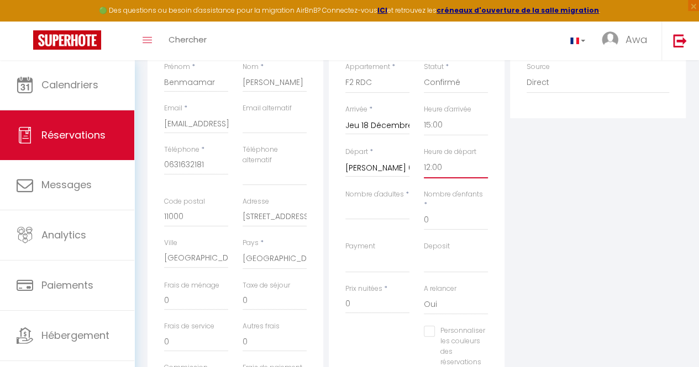 Image resolution: width=699 pixels, height=367 pixels. I want to click on label: Payment, so click(360, 246).